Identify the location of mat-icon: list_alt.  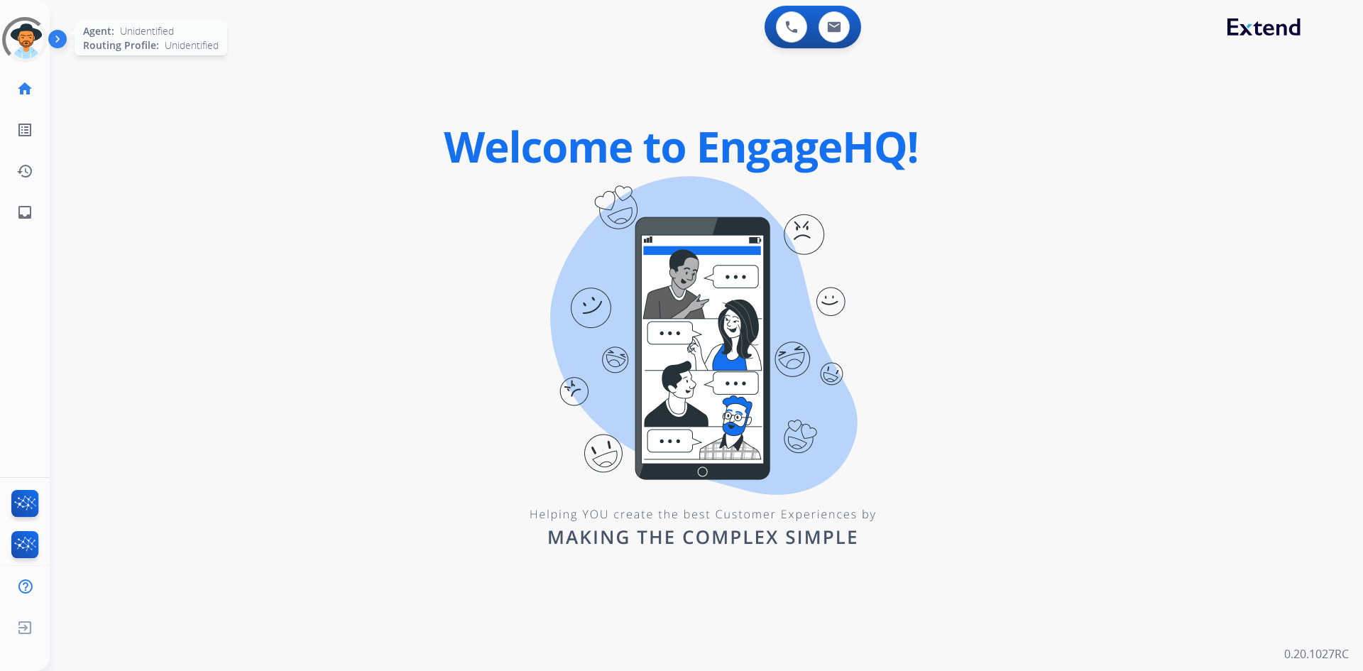
(25, 130).